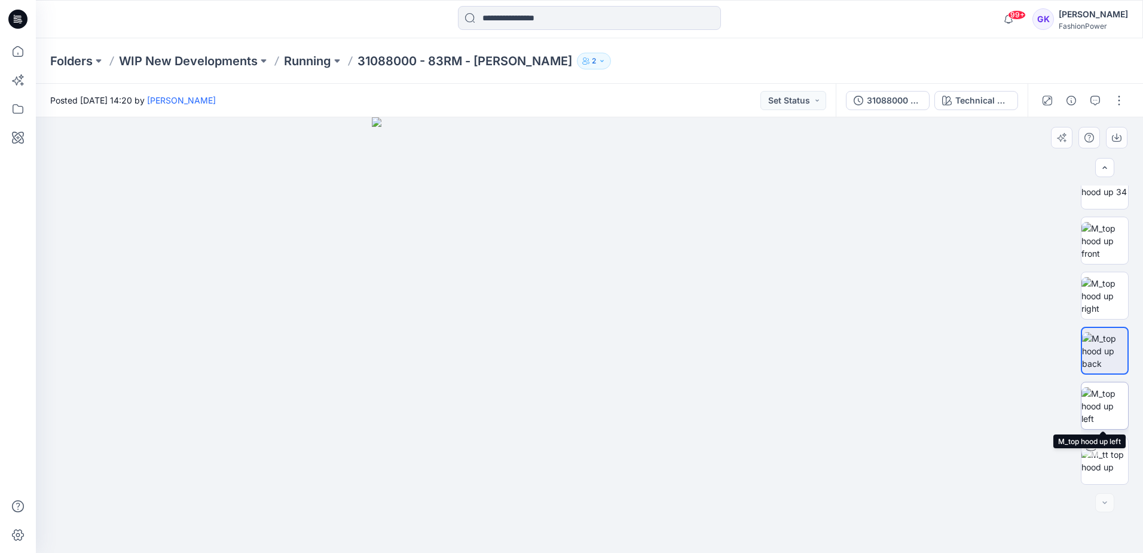 Image resolution: width=1143 pixels, height=553 pixels. What do you see at coordinates (1094, 26) in the screenshot?
I see `div: FashionPower` at bounding box center [1094, 26].